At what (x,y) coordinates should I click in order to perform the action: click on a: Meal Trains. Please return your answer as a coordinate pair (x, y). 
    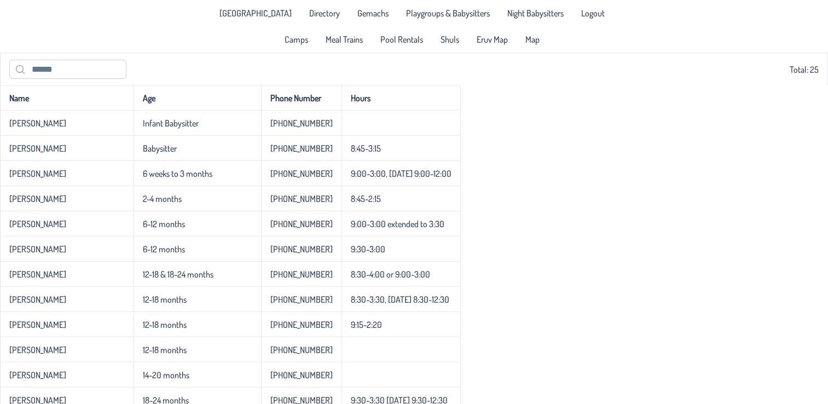
    Looking at the image, I should click on (344, 39).